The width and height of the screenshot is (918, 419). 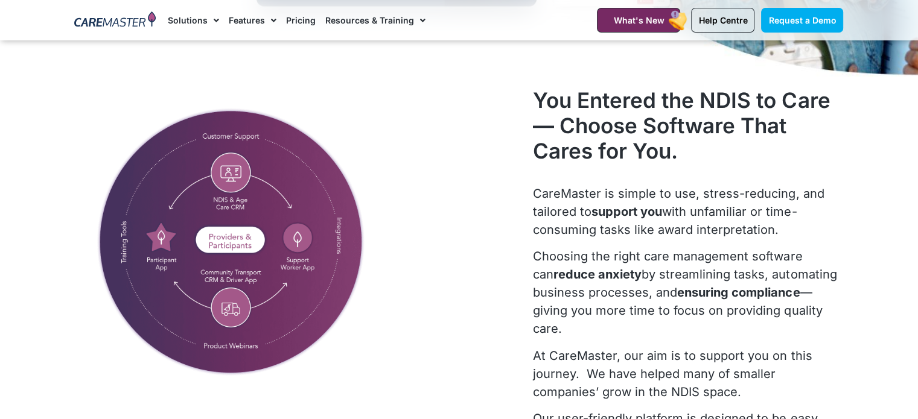 What do you see at coordinates (231, 240) in the screenshot?
I see `img: caremaster-ndis-participant-centric` at bounding box center [231, 240].